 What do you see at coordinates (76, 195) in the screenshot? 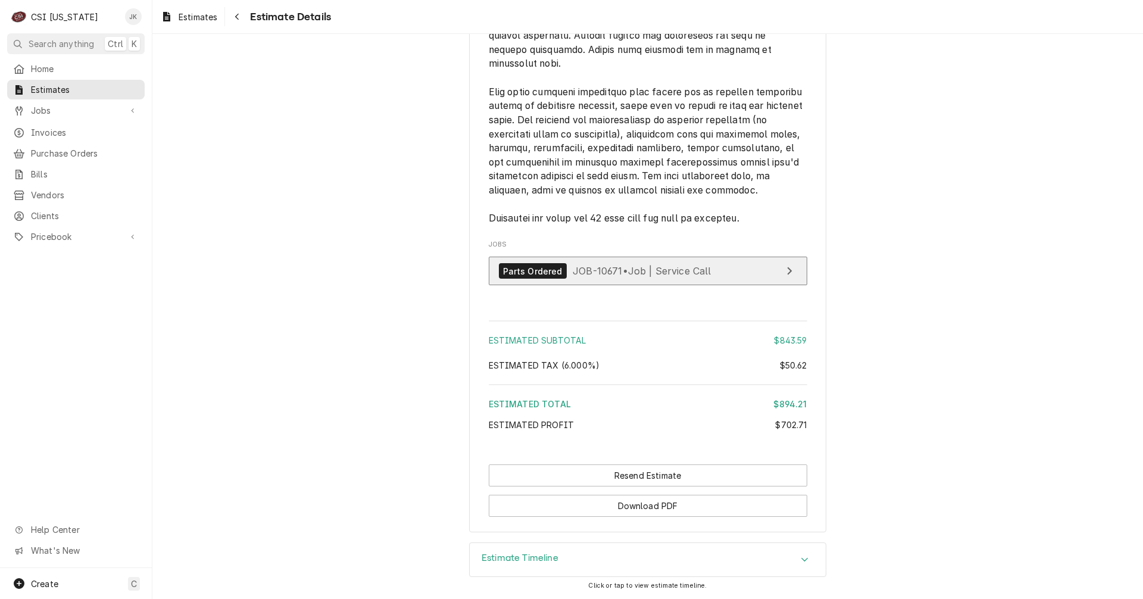
I see `a: Vendors` at bounding box center [76, 195].